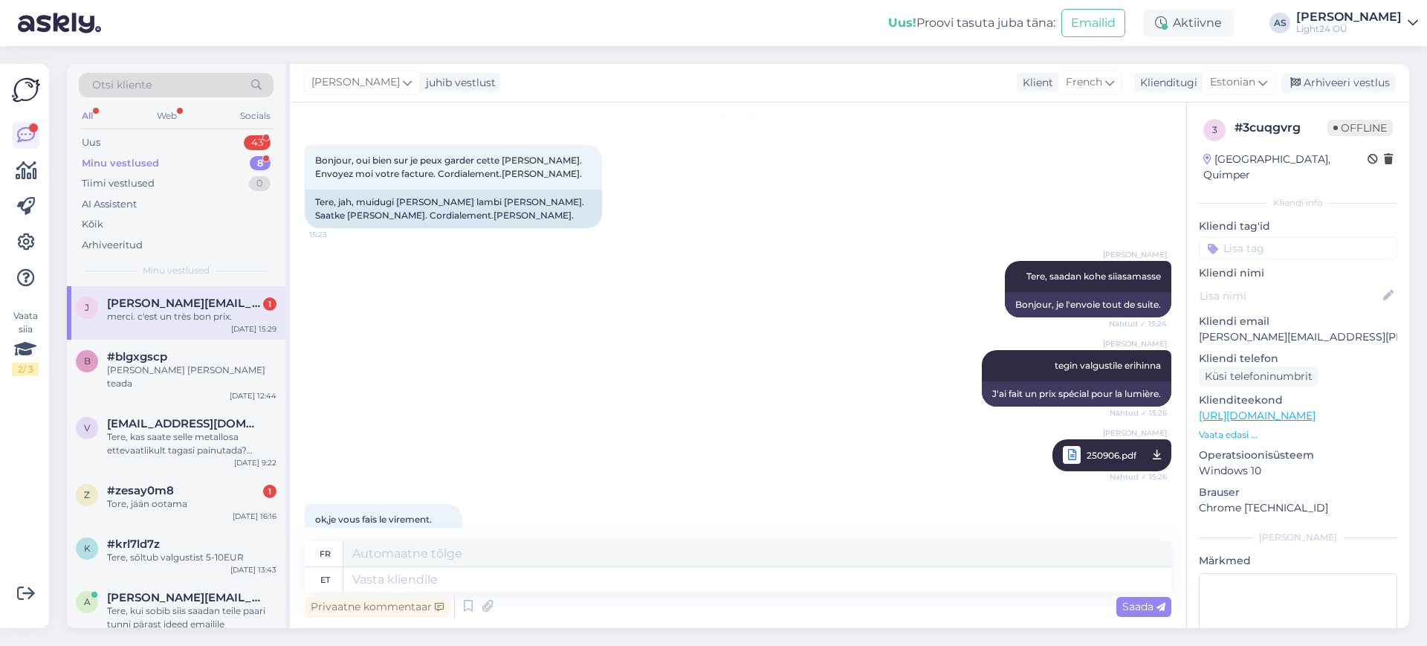  What do you see at coordinates (1144, 606) in the screenshot?
I see `span: Saada` at bounding box center [1144, 606].